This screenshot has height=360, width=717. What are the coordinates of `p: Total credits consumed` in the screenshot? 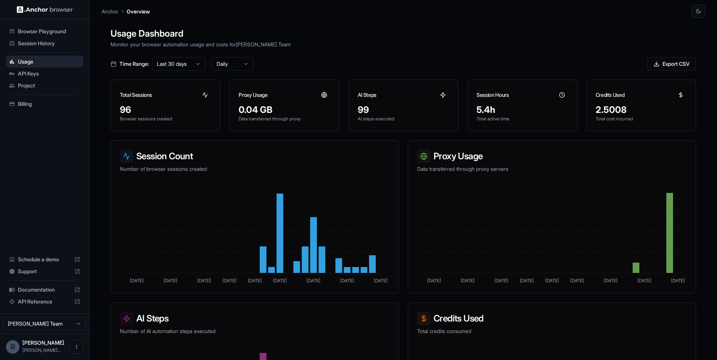 It's located at (552, 331).